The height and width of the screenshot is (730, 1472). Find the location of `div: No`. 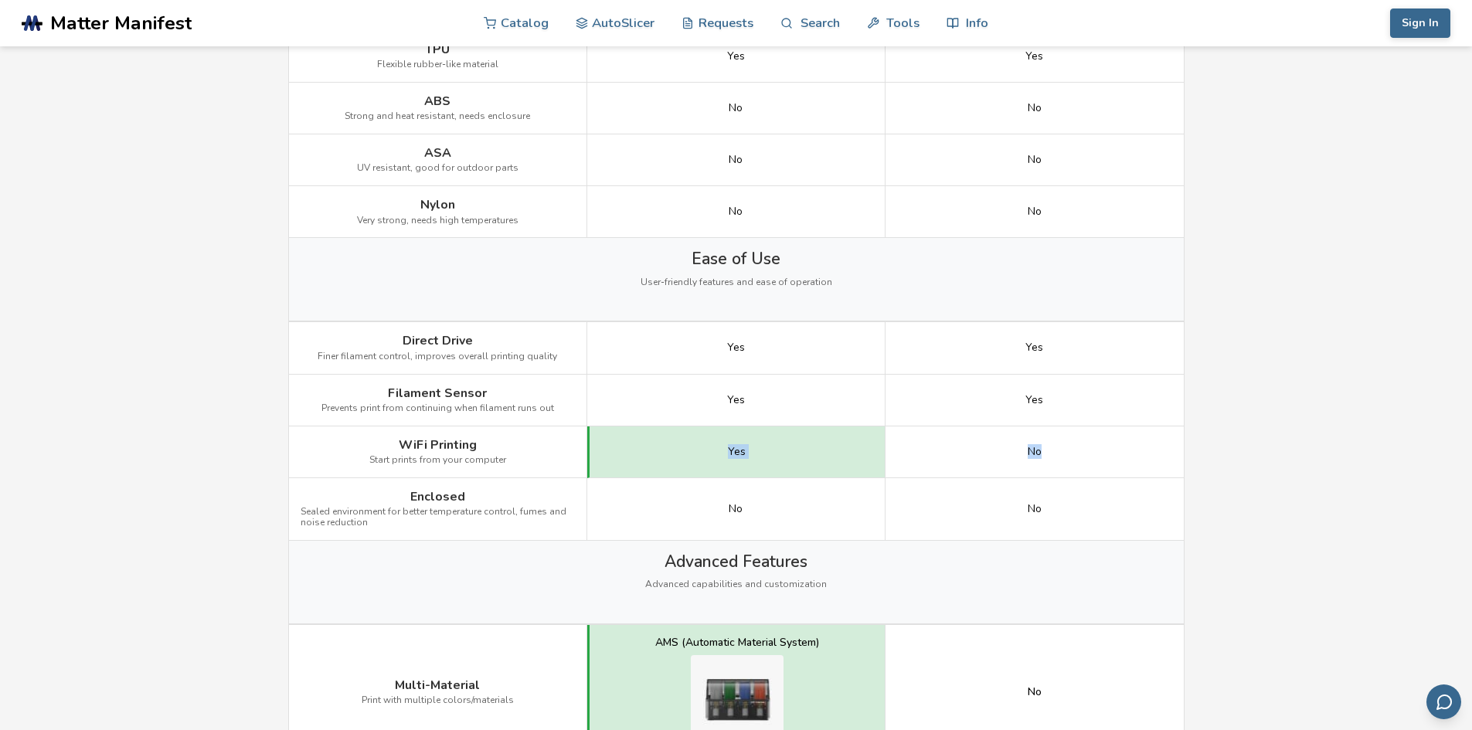

div: No is located at coordinates (1035, 692).